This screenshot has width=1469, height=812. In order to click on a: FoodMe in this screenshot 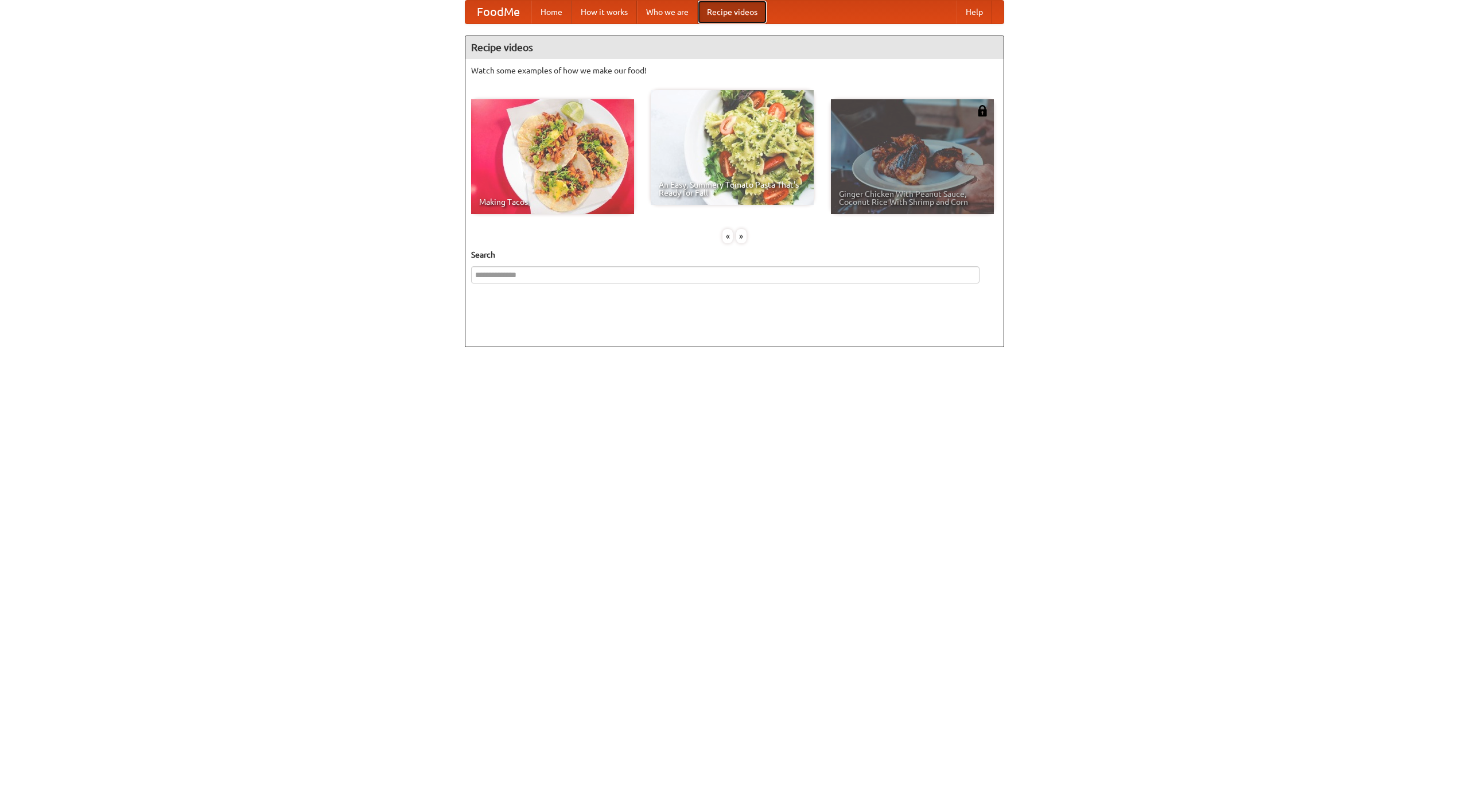, I will do `click(498, 12)`.